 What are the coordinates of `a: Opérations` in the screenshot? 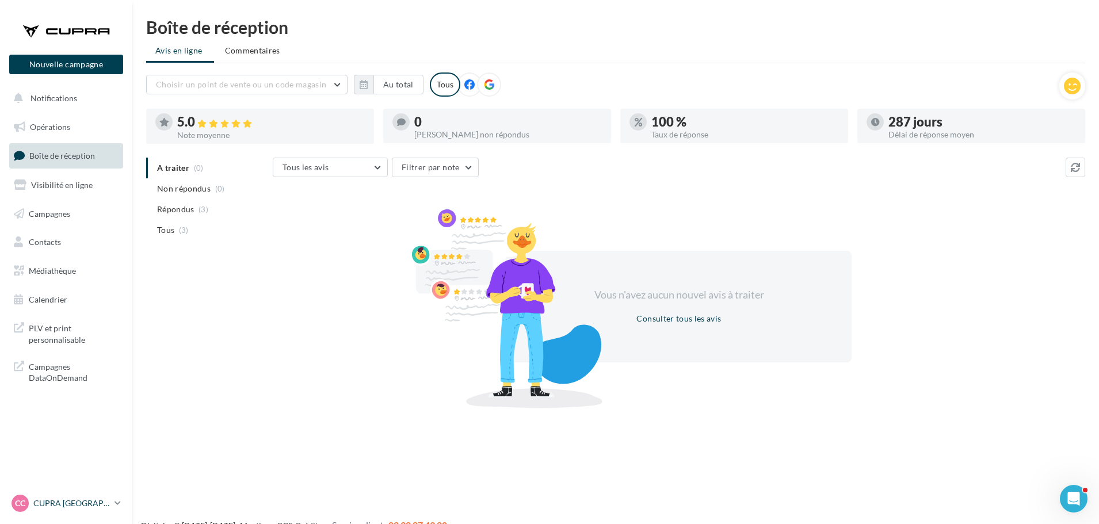 It's located at (66, 127).